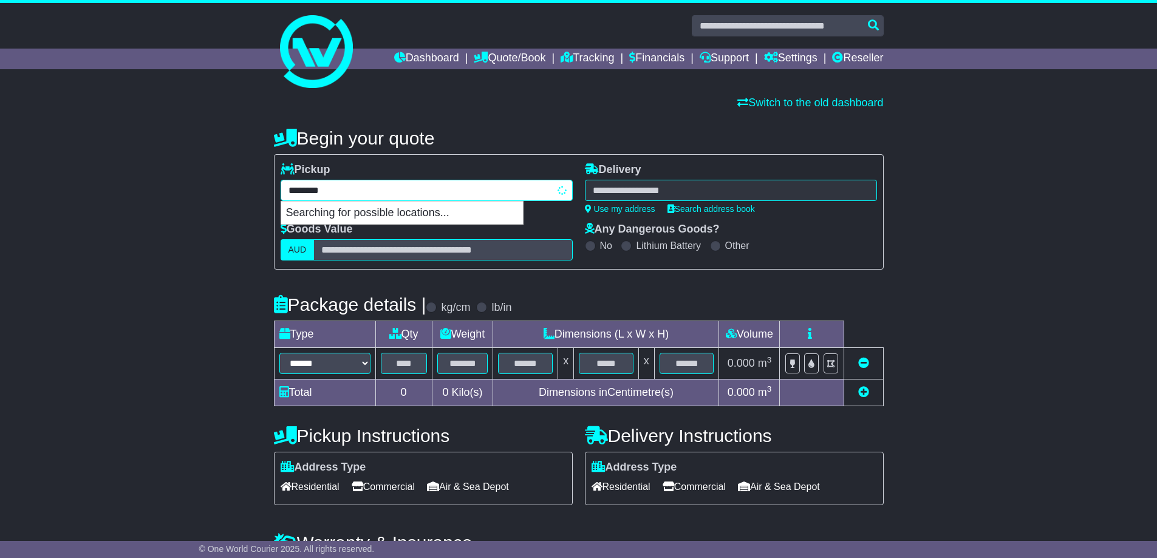 This screenshot has height=558, width=1157. I want to click on h4: Package details |, so click(350, 304).